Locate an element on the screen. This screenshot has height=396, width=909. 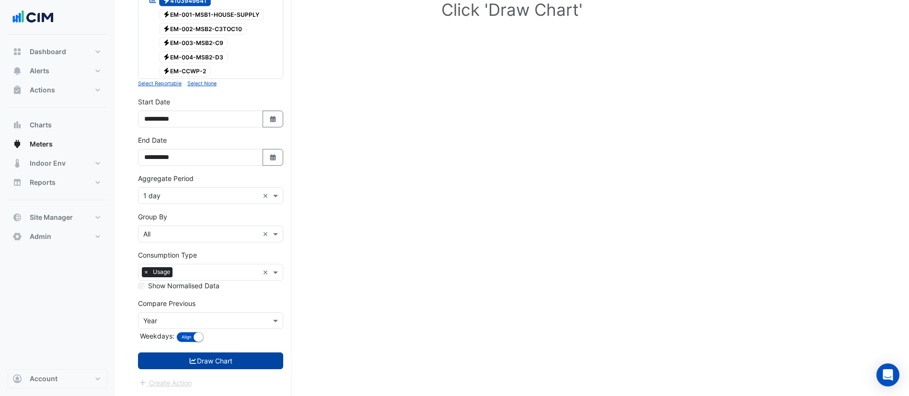
span: Dashboard is located at coordinates (48, 52).